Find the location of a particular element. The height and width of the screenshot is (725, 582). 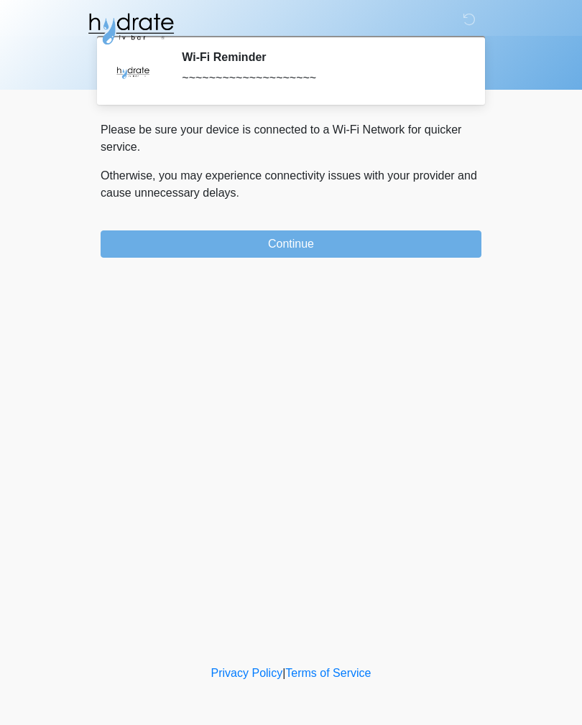

p: Otherwise, you may experience connectivity issues with your provider and cause unnecessary delays is located at coordinates (291, 185).